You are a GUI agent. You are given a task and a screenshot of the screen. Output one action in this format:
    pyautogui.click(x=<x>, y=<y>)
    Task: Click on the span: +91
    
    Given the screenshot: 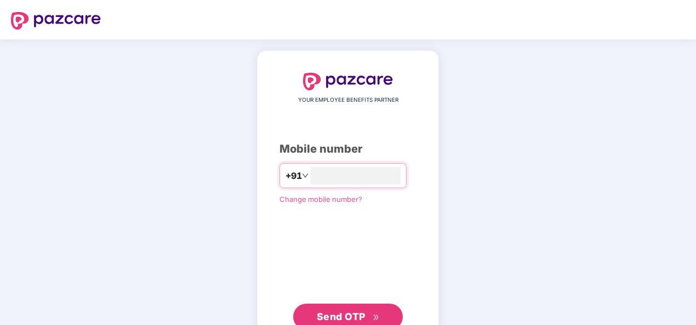 What is the action you would take?
    pyautogui.click(x=294, y=176)
    